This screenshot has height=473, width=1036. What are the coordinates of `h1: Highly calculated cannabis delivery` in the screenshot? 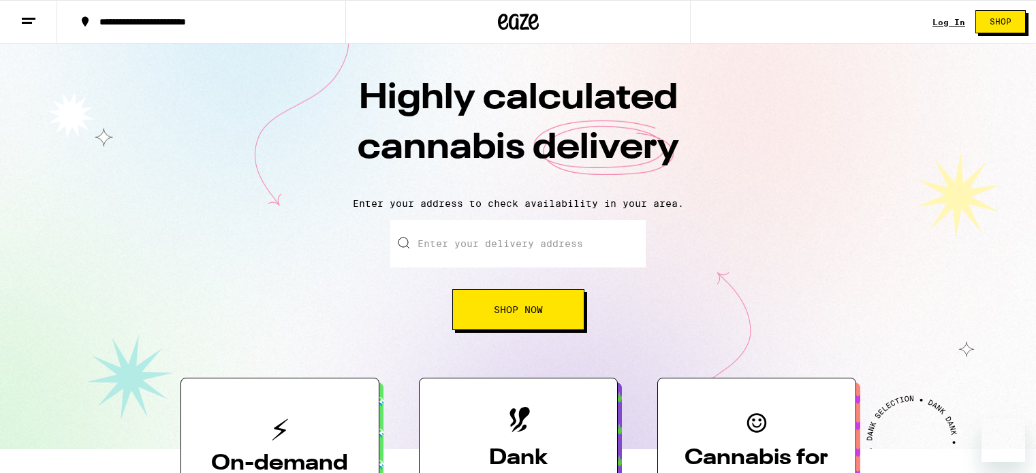 It's located at (518, 131).